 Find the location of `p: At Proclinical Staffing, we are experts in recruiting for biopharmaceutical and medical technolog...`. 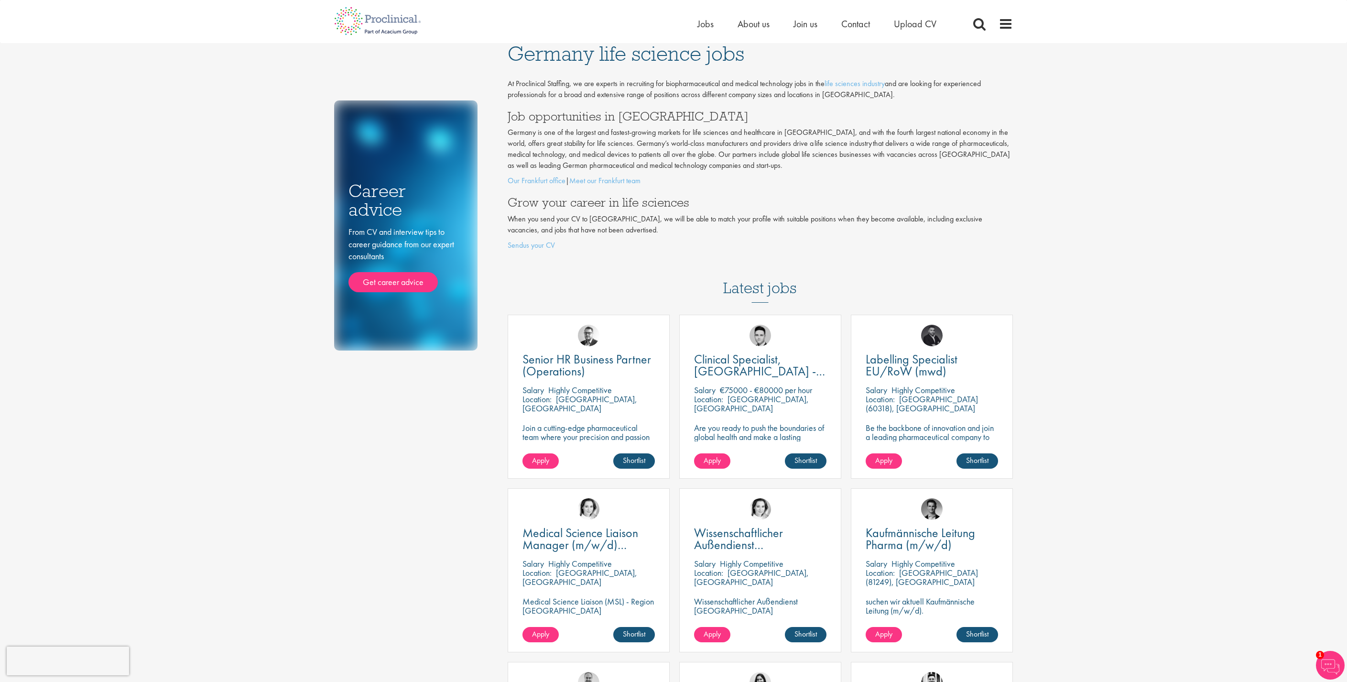

p: At Proclinical Staffing, we are experts in recruiting for biopharmaceutical and medical technolog... is located at coordinates (760, 89).